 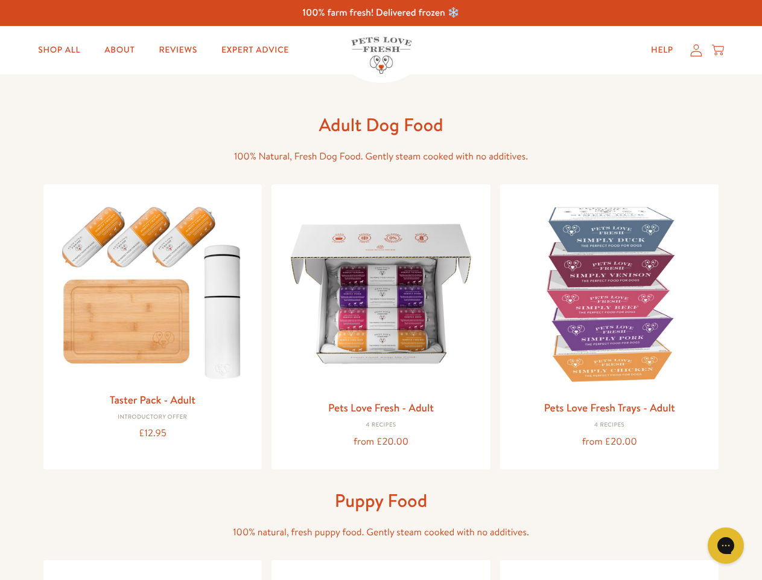 What do you see at coordinates (662, 50) in the screenshot?
I see `a: Help` at bounding box center [662, 50].